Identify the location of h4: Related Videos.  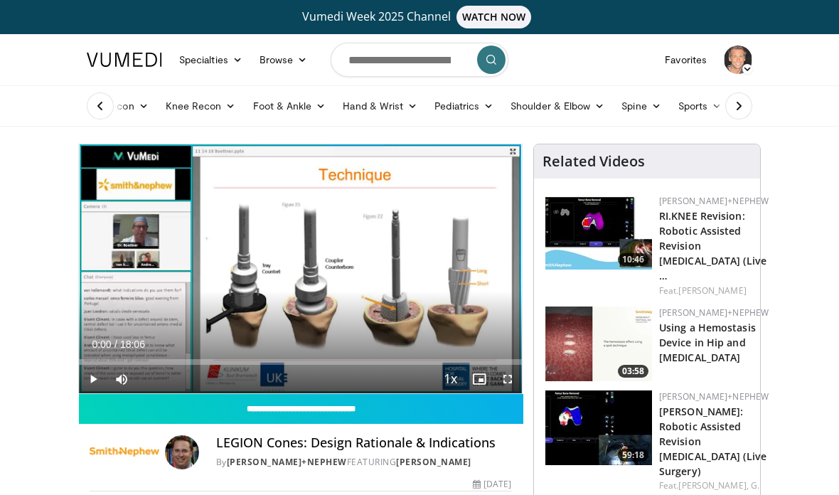
(594, 161).